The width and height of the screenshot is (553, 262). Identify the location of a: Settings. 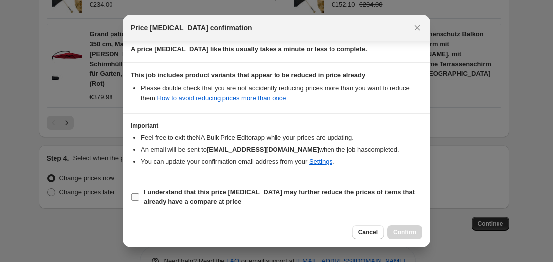
(321, 161).